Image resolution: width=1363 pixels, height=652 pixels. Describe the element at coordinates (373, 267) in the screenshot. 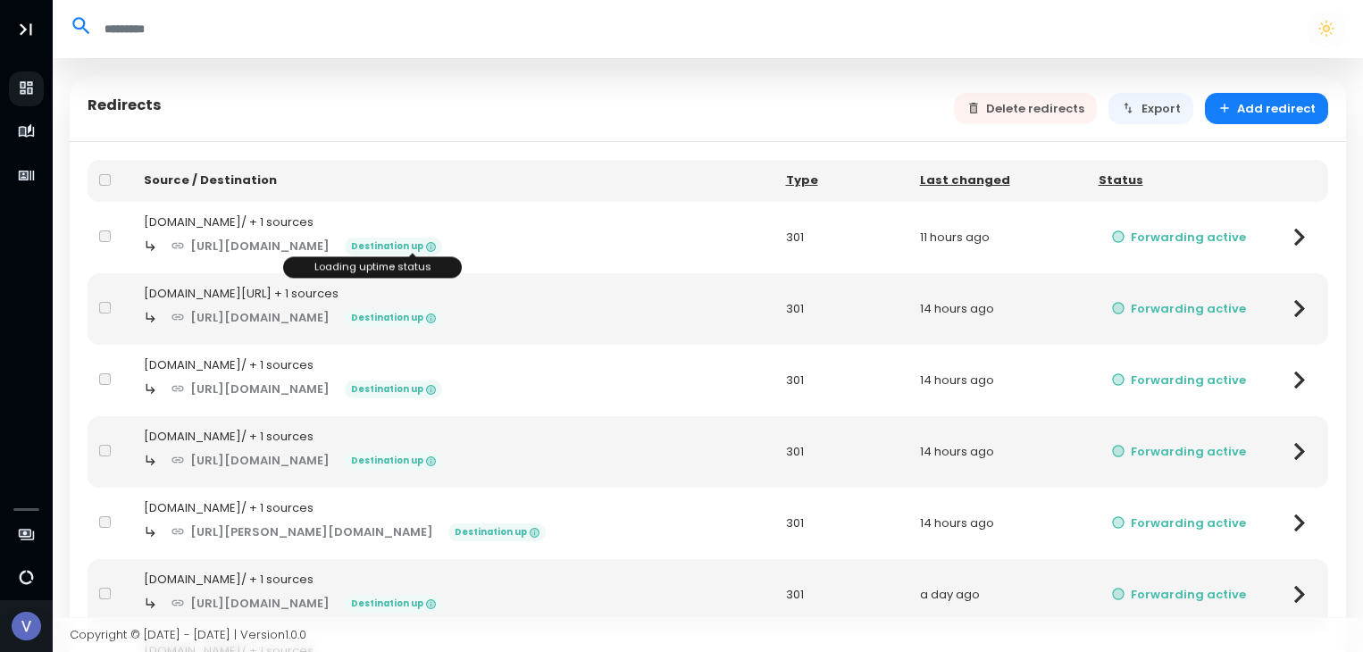

I see `span: Loading uptime status` at that location.